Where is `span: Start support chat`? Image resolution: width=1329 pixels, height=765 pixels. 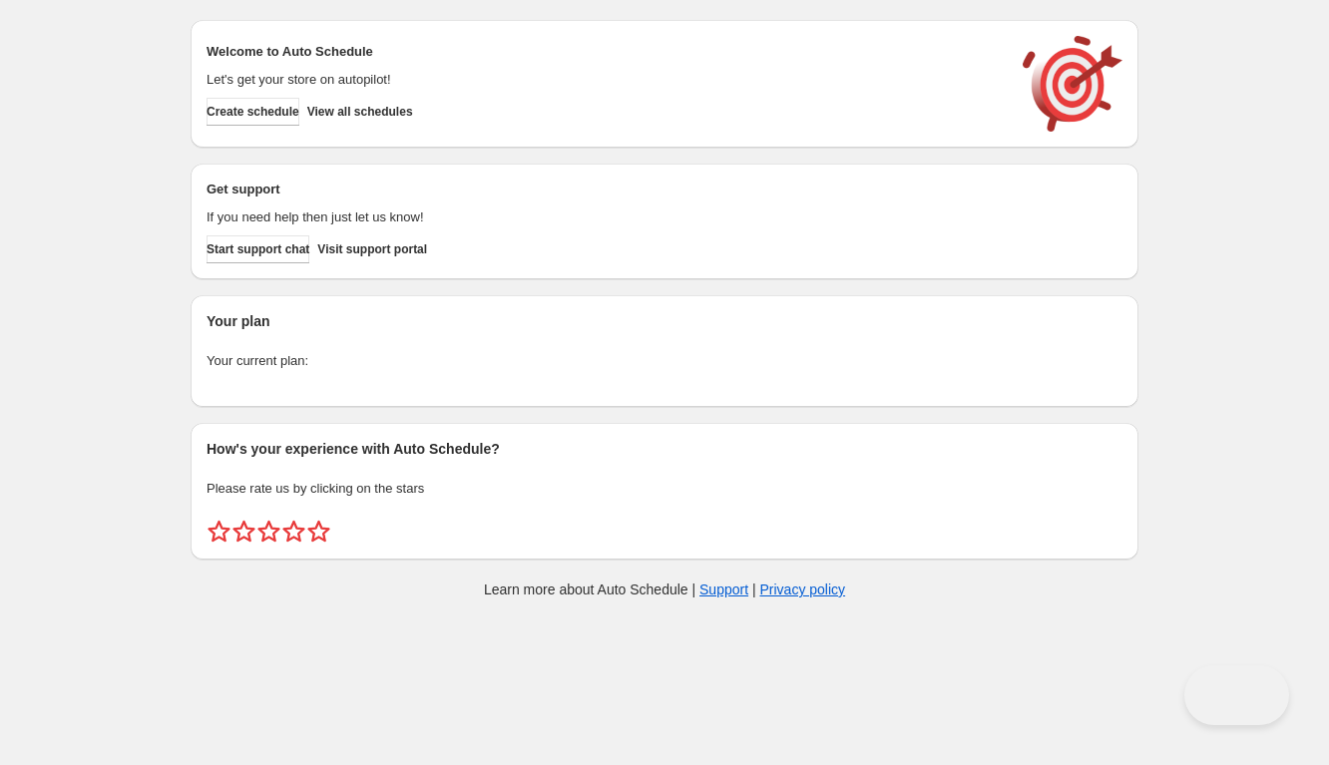 span: Start support chat is located at coordinates (257, 249).